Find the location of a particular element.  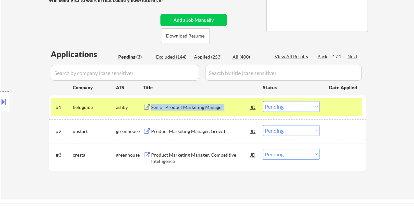

div: All (400) is located at coordinates (249, 57).